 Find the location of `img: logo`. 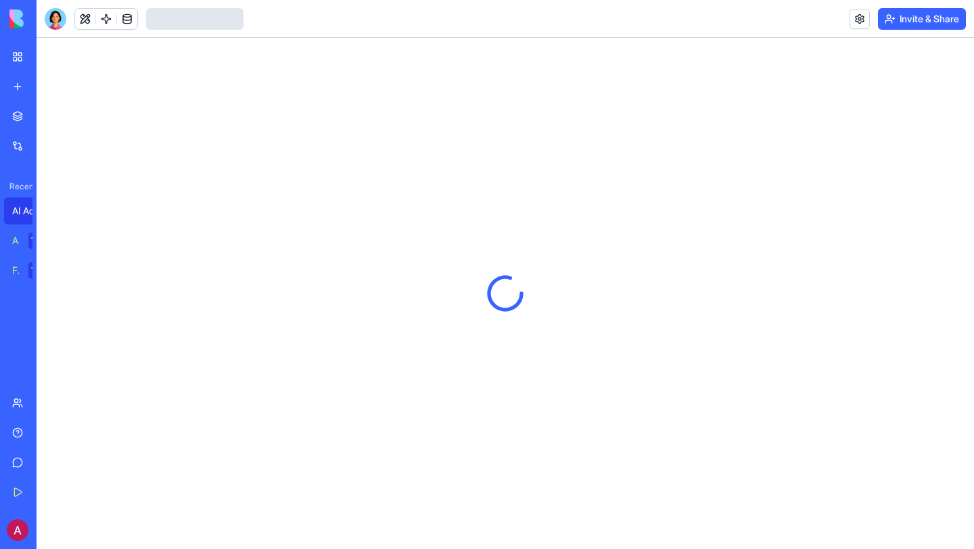

img: logo is located at coordinates (51, 19).